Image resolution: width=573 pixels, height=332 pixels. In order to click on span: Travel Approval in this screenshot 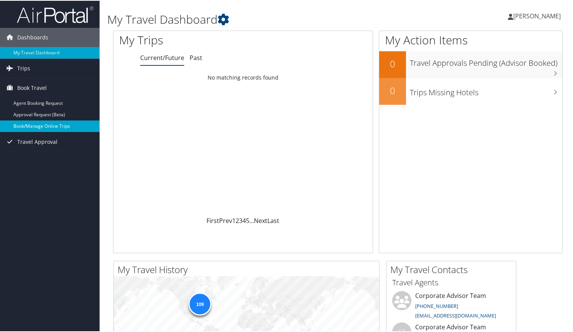, I will do `click(37, 141)`.